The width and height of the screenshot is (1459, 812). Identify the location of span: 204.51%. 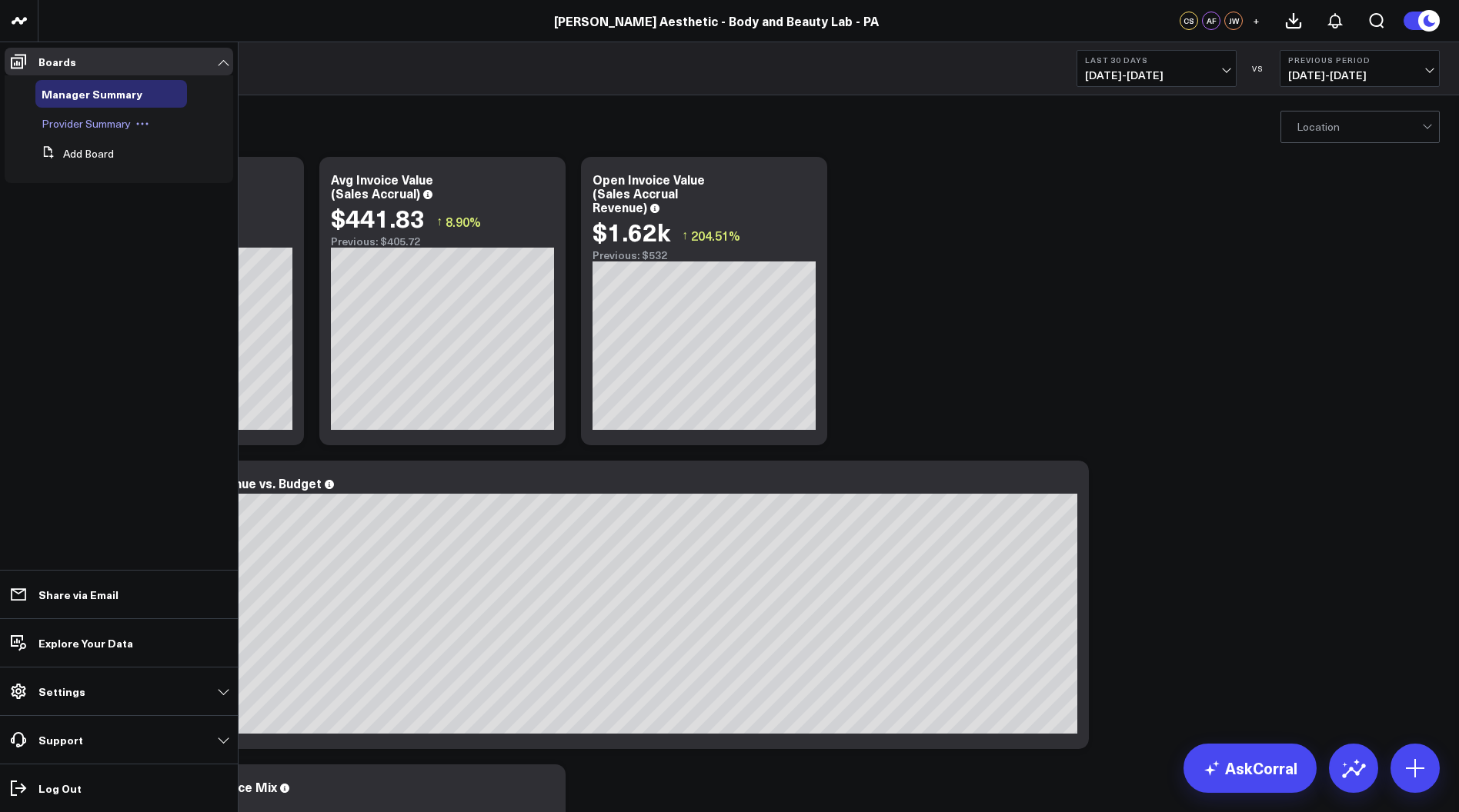
(715, 235).